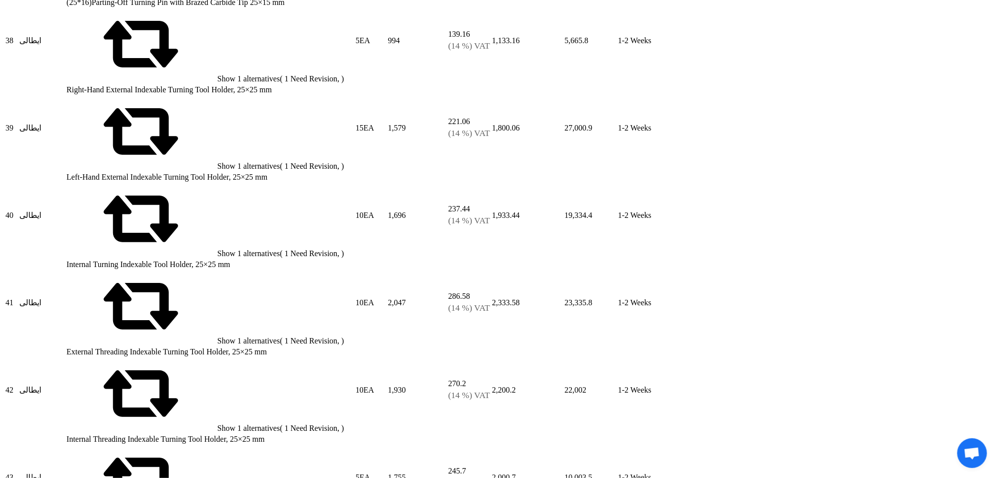 The height and width of the screenshot is (478, 999). What do you see at coordinates (506, 302) in the screenshot?
I see `span: 2,333.58` at bounding box center [506, 302].